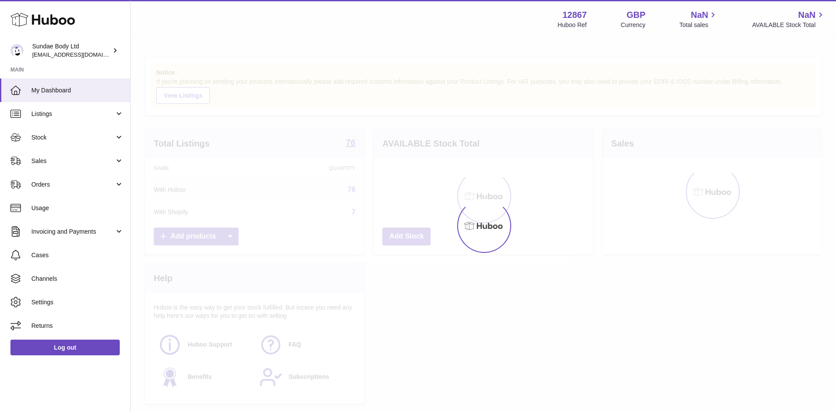  What do you see at coordinates (633, 25) in the screenshot?
I see `div: Currency` at bounding box center [633, 25].